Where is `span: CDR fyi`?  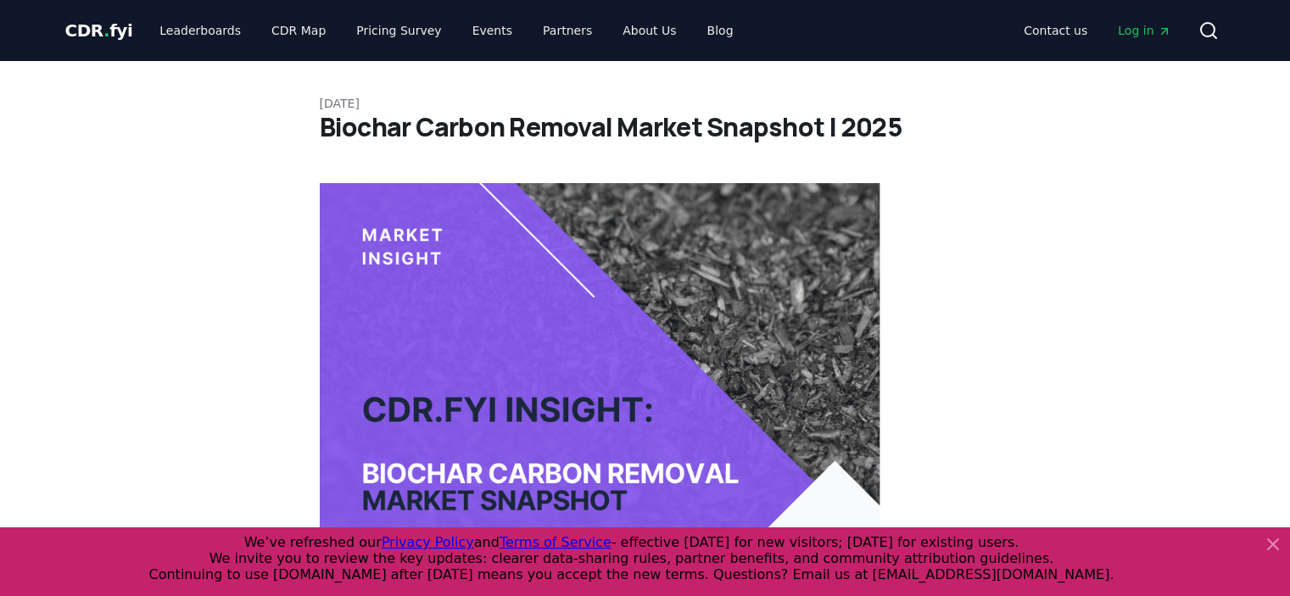 span: CDR fyi is located at coordinates (99, 31).